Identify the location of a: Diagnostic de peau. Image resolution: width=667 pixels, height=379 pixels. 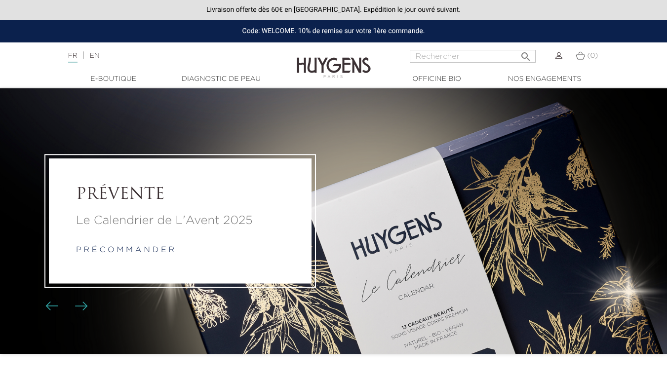
(221, 79).